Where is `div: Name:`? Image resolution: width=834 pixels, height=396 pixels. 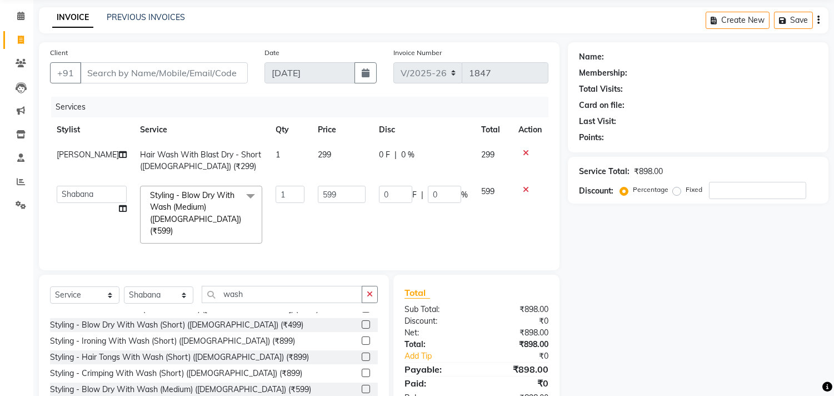 div: Name: is located at coordinates (591, 57).